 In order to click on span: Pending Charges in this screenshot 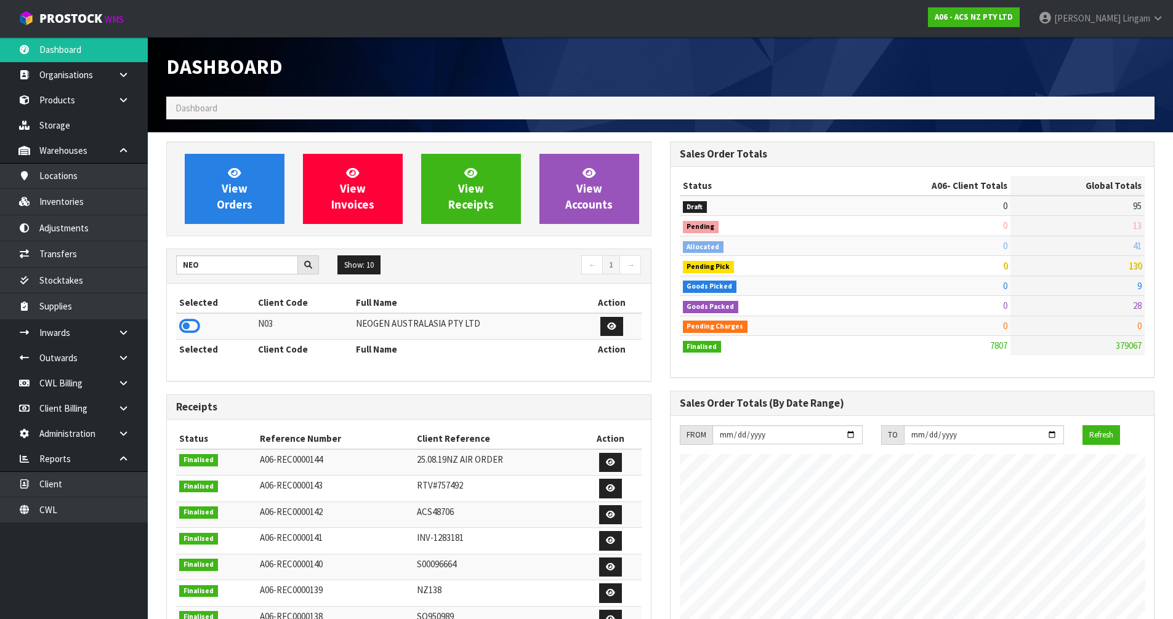, I will do `click(715, 327)`.